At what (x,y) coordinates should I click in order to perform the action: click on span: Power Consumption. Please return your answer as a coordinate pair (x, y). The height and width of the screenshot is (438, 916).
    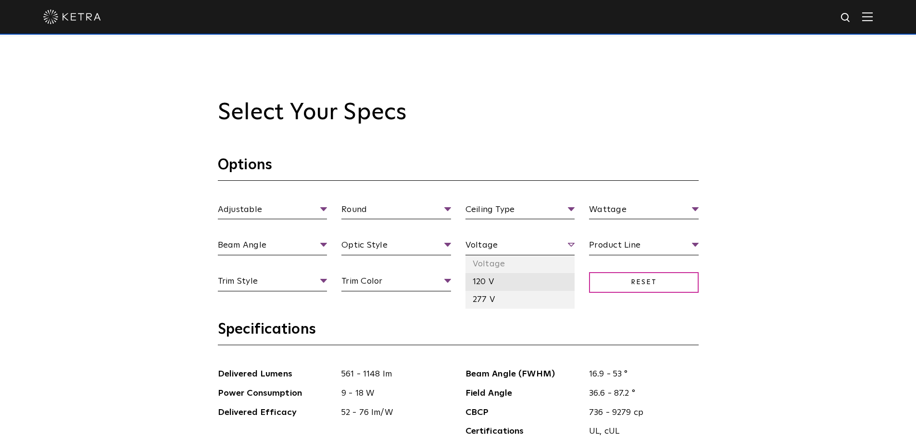
    Looking at the image, I should click on (276, 394).